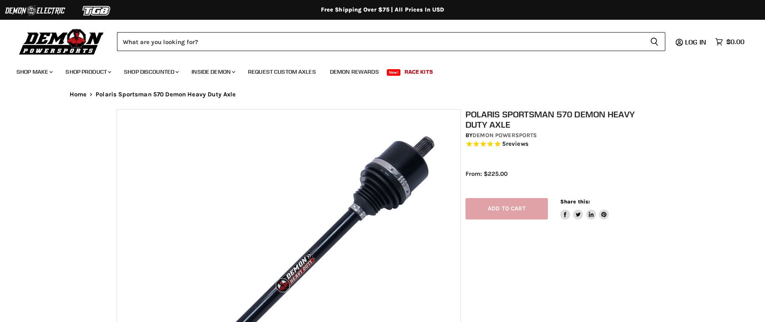 The width and height of the screenshot is (765, 322). I want to click on a: Inside Demon, so click(213, 72).